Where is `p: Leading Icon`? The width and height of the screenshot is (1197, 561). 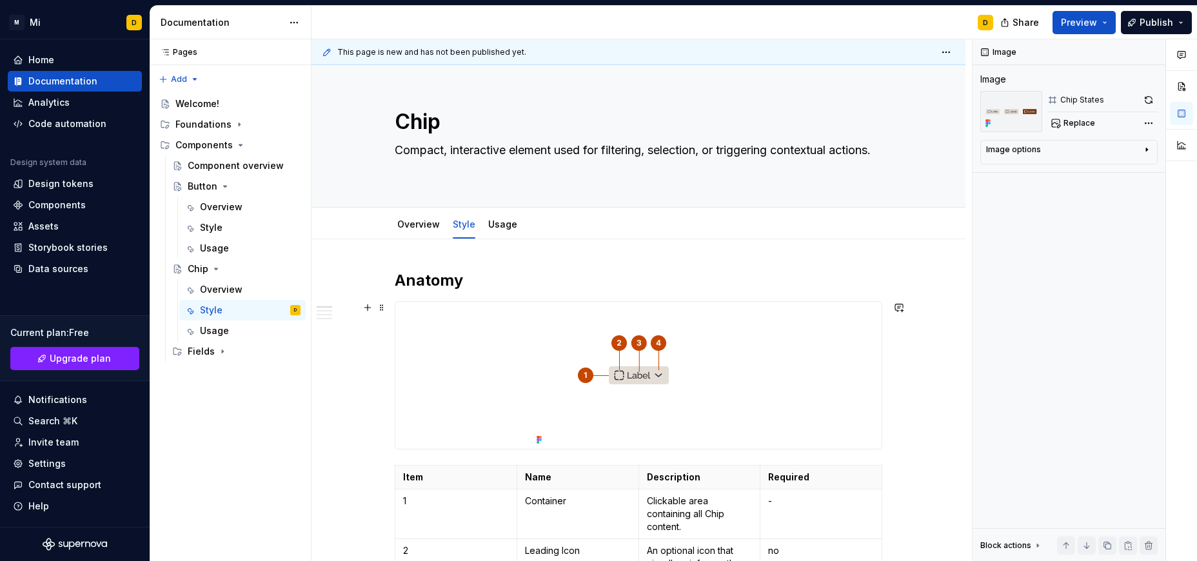 p: Leading Icon is located at coordinates (578, 551).